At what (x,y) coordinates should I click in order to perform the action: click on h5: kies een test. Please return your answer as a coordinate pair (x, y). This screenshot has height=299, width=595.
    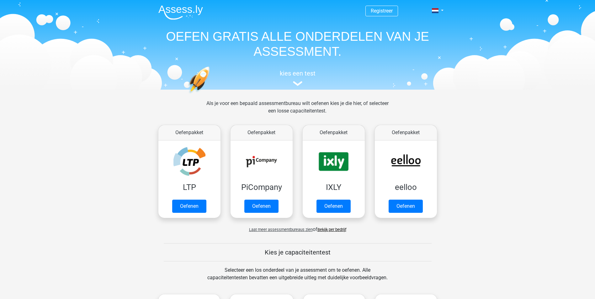
    Looking at the image, I should click on (298, 73).